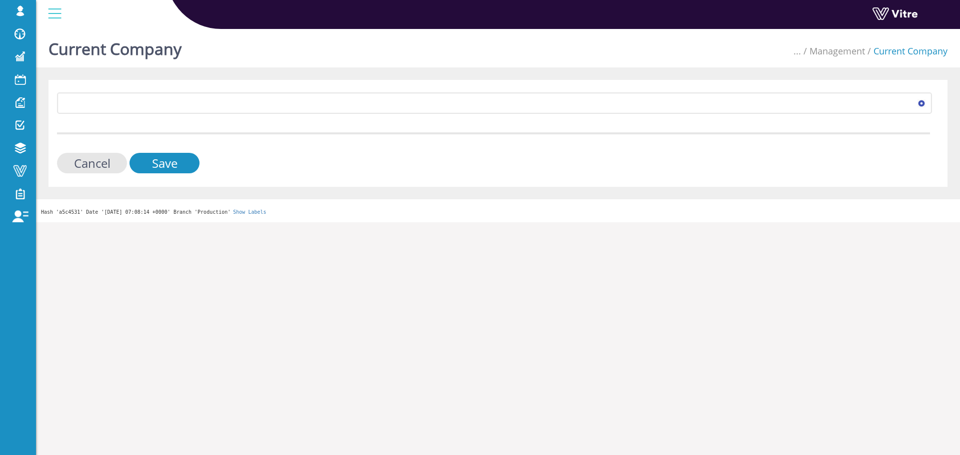 The width and height of the screenshot is (960, 455). I want to click on li: Current Company, so click(906, 51).